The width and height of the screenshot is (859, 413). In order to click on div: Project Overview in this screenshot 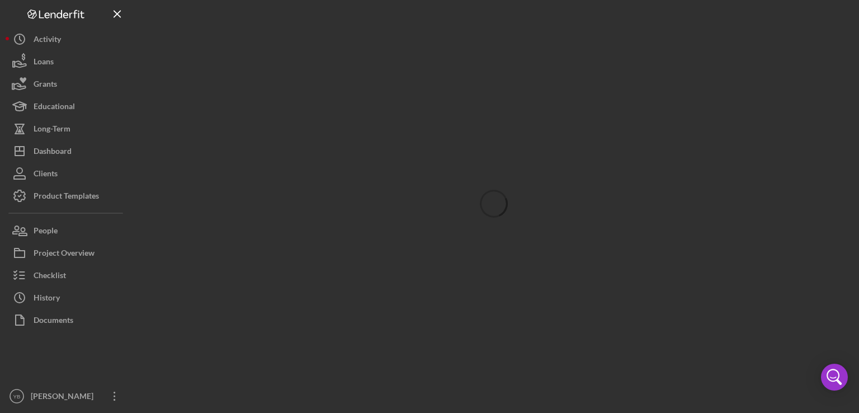, I will do `click(64, 254)`.